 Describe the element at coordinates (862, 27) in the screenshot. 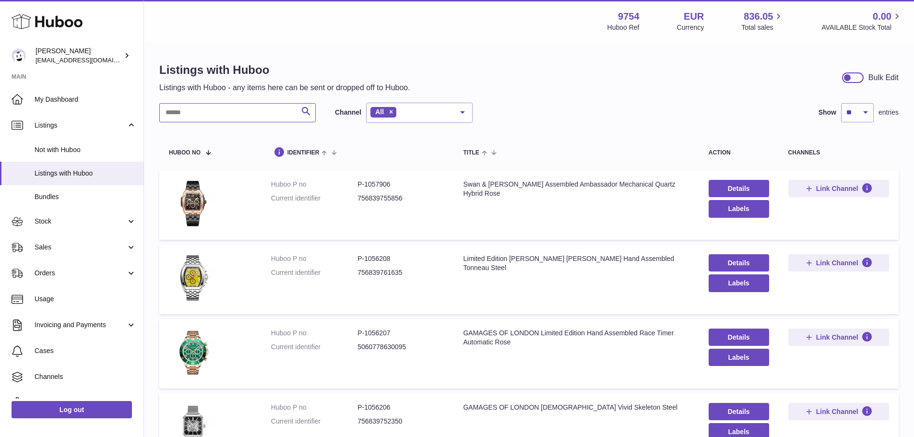

I see `span: AVAILABLE Stock Total` at that location.